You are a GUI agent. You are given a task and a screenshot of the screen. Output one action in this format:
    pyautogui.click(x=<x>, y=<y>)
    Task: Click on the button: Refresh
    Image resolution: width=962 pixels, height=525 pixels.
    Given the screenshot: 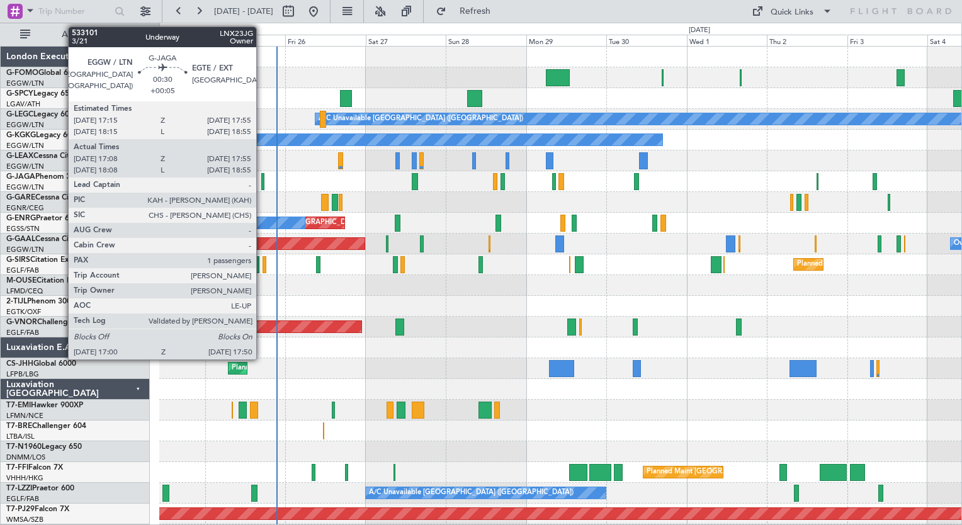 What is the action you would take?
    pyautogui.click(x=468, y=11)
    